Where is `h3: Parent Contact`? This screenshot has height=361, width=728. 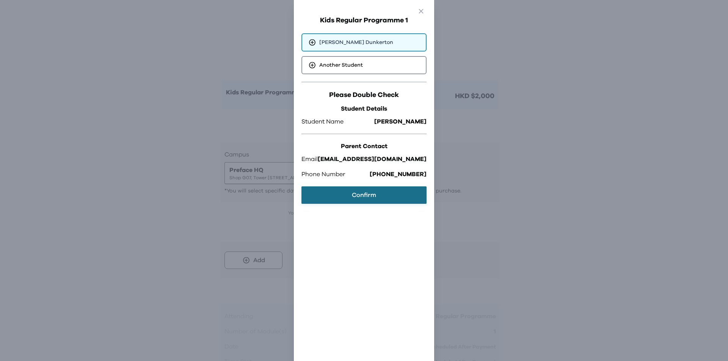 h3: Parent Contact is located at coordinates (364, 146).